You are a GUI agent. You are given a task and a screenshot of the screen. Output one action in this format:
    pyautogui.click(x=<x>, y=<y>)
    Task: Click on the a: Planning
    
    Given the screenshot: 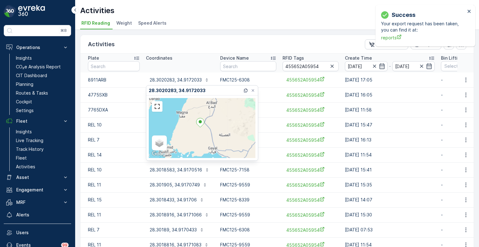 What is the action you would take?
    pyautogui.click(x=42, y=84)
    